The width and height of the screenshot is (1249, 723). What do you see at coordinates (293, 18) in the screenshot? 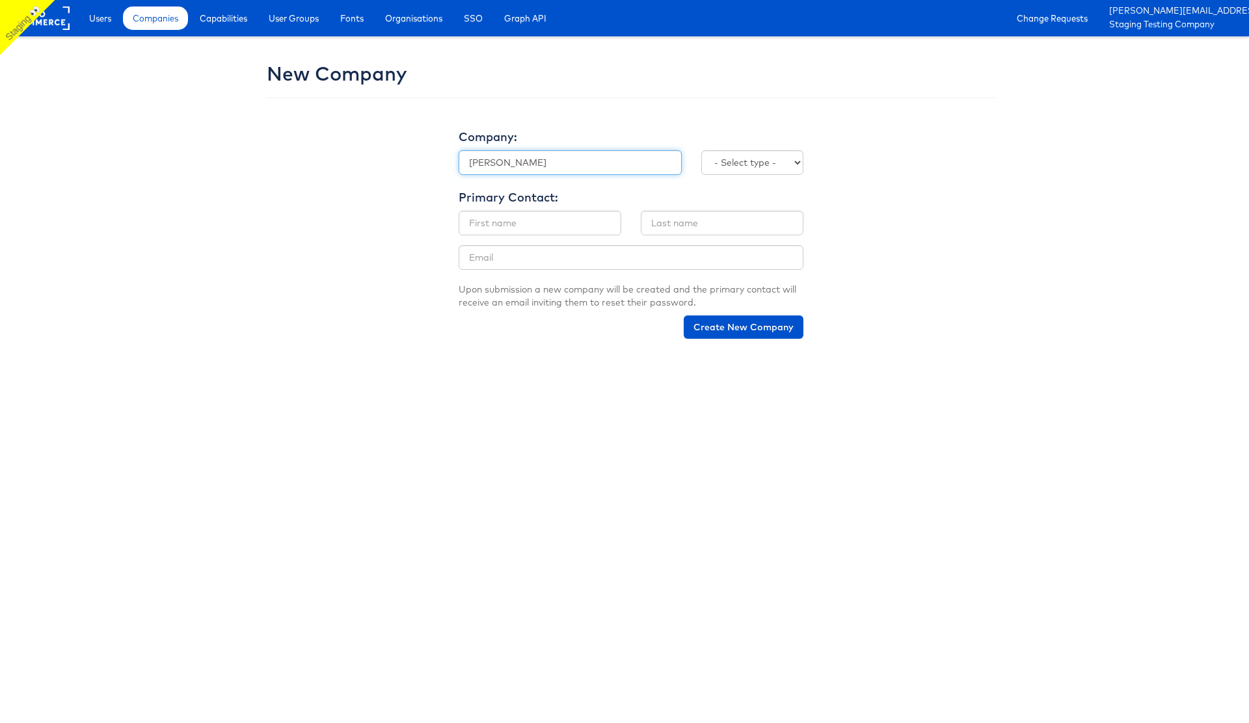
I see `a: User Groups` at bounding box center [293, 18].